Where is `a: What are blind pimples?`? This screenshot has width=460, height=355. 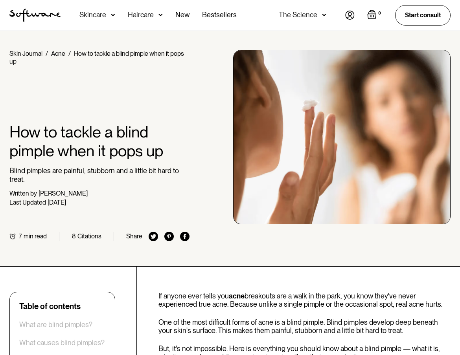 a: What are blind pimples? is located at coordinates (56, 325).